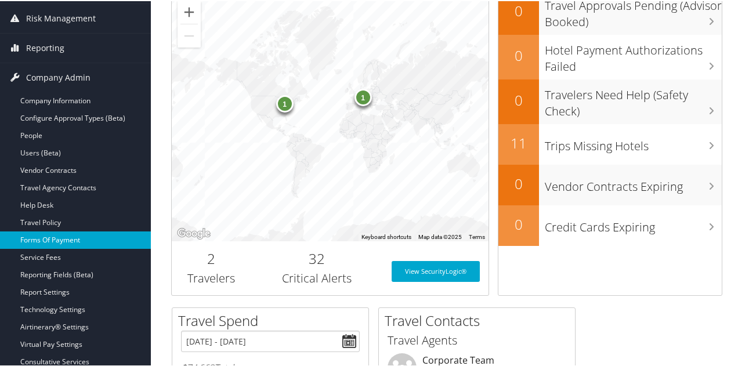 The image size is (738, 366). I want to click on span: Reporting, so click(45, 47).